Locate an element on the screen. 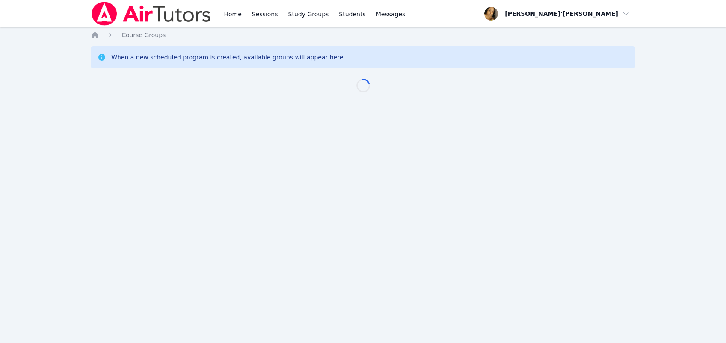 The image size is (726, 343). a: Course Groups is located at coordinates (143, 35).